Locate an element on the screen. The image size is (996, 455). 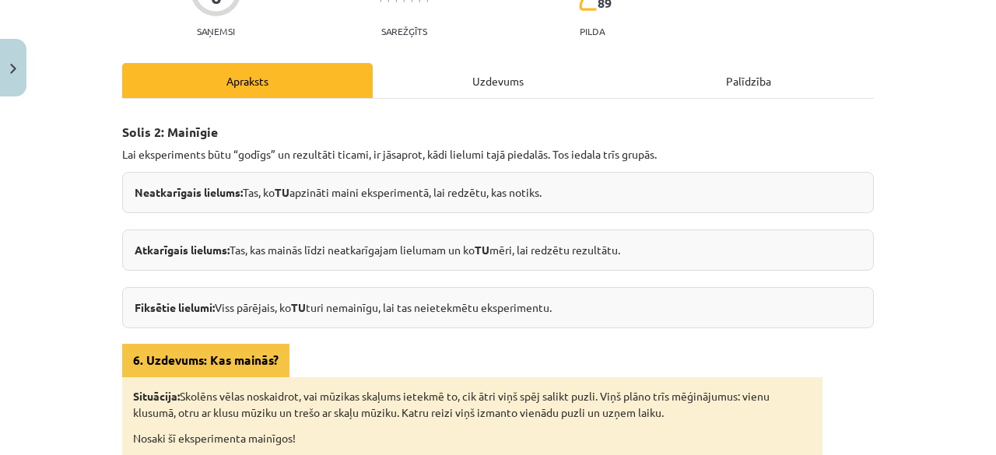
div: Uzdevums is located at coordinates (498, 80).